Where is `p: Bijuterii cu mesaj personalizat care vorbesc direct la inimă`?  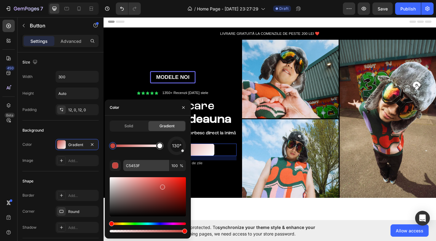
p: Bijuterii cu mesaj personalizat care vorbesc direct la inimă is located at coordinates (77, 130).